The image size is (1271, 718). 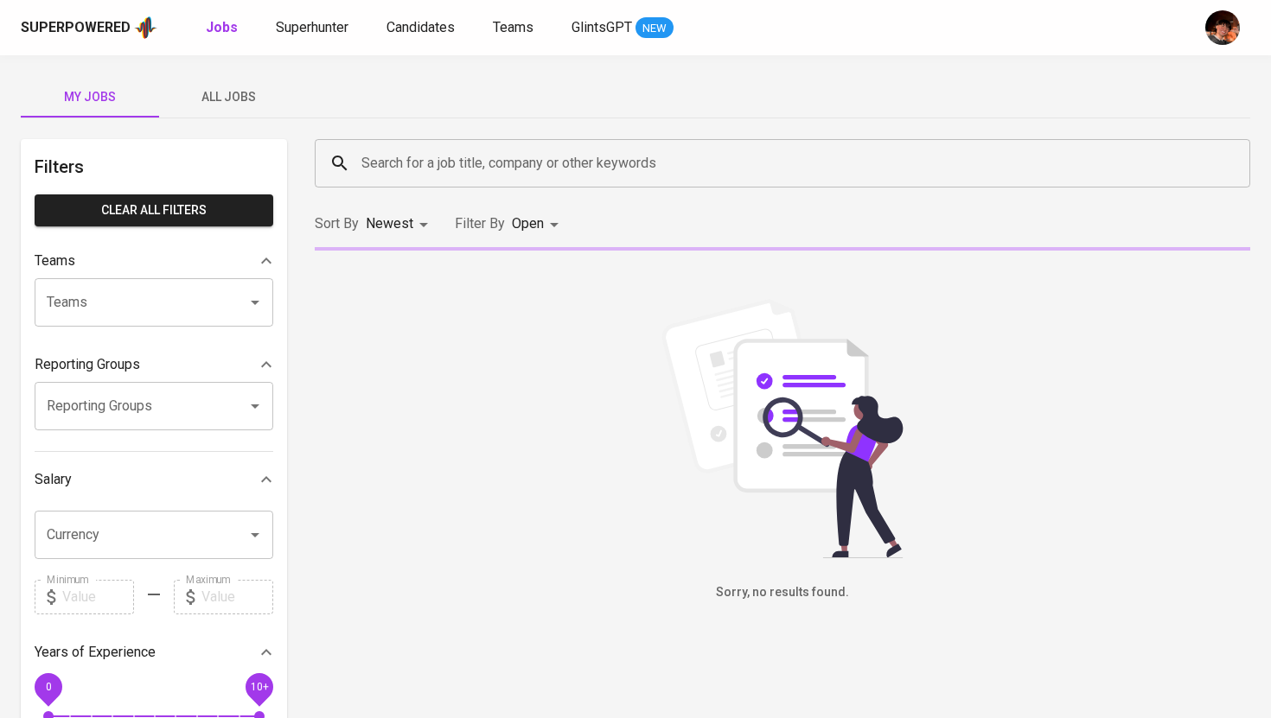 I want to click on div: Open, so click(x=538, y=224).